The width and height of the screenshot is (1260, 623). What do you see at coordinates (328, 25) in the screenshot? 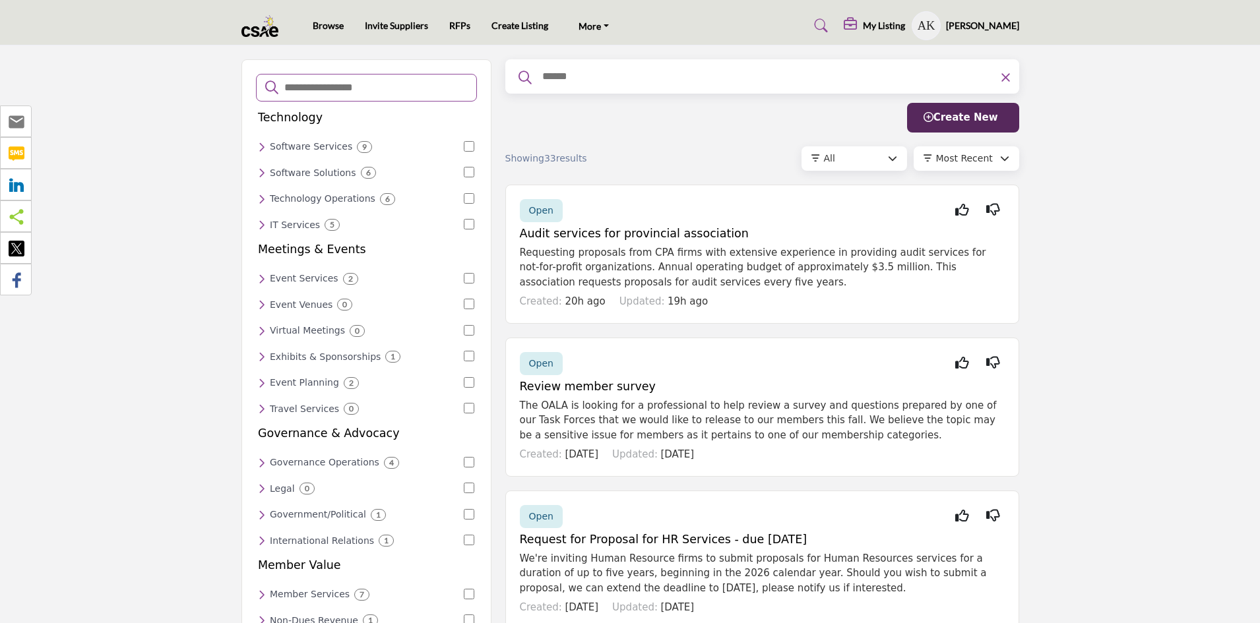
I see `a: Browse` at bounding box center [328, 25].